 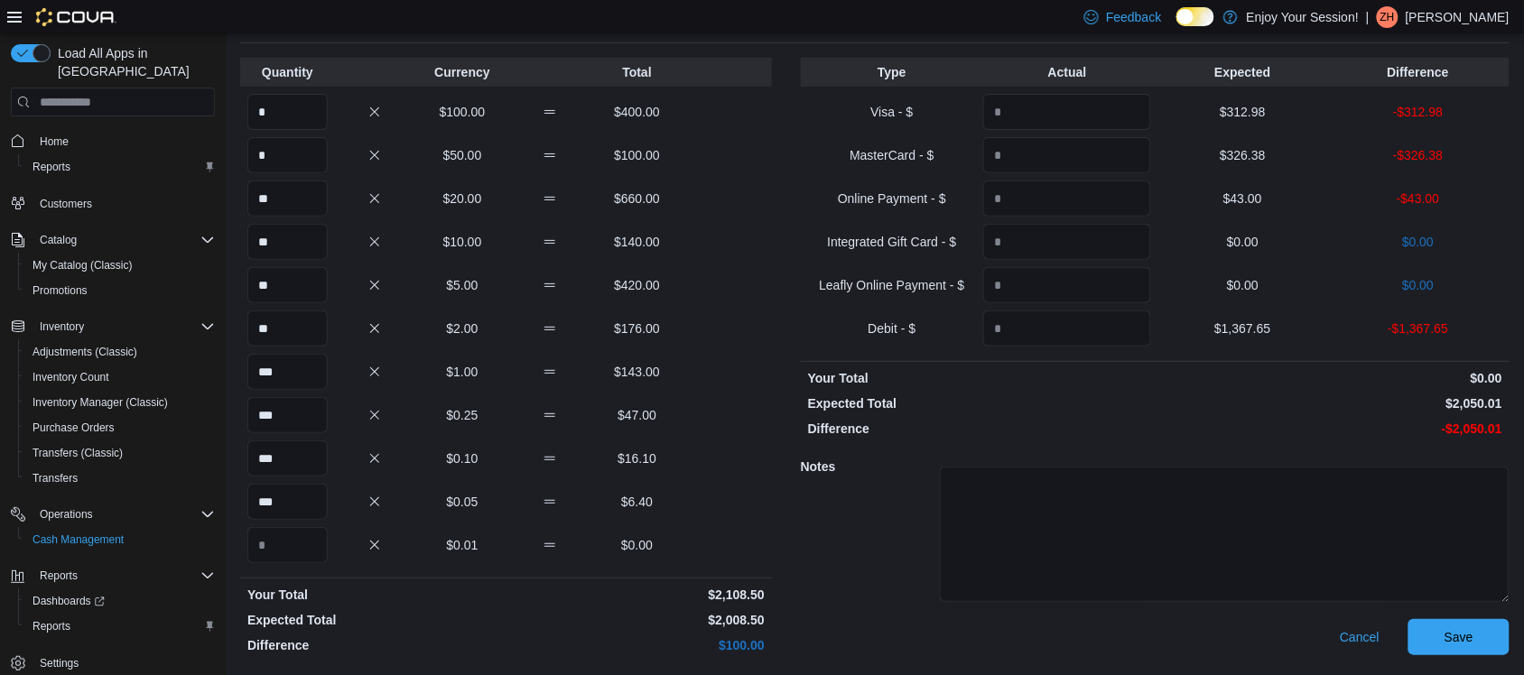 What do you see at coordinates (636, 199) in the screenshot?
I see `p: $660.00` at bounding box center [636, 199].